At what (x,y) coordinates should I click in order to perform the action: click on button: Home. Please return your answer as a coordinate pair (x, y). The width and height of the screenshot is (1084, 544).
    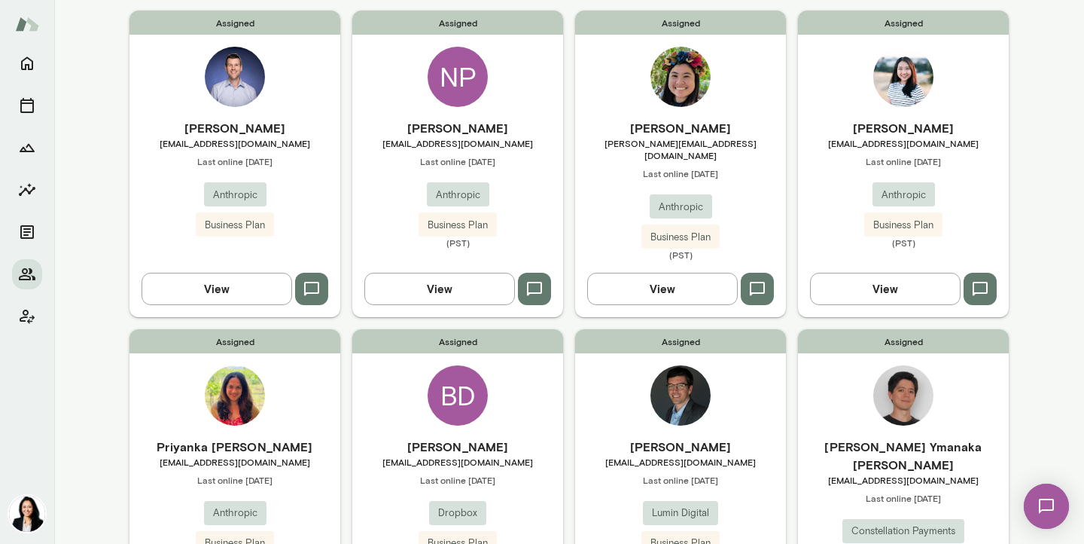
    Looking at the image, I should click on (27, 63).